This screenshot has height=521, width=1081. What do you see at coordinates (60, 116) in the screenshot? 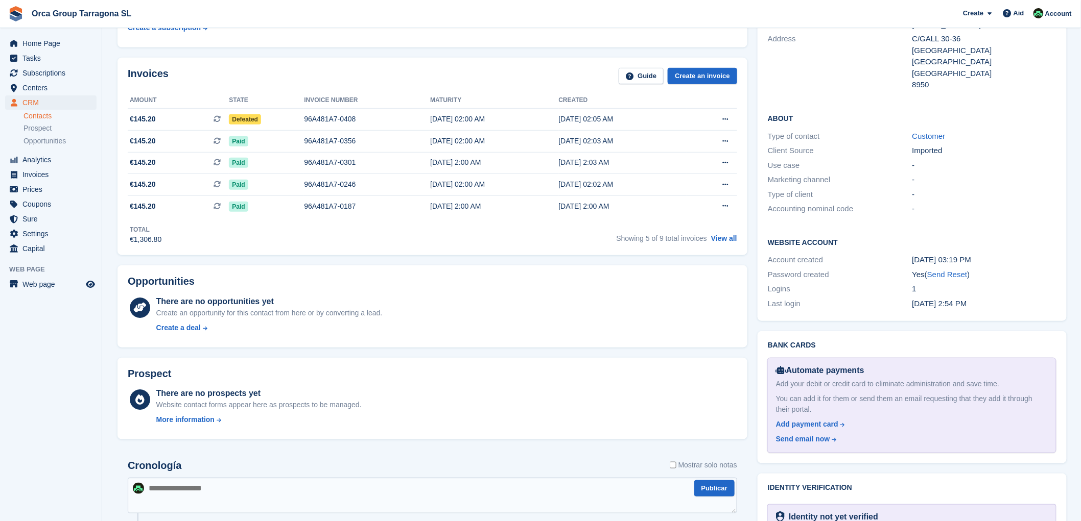
I see `a: Contacts` at bounding box center [60, 116].